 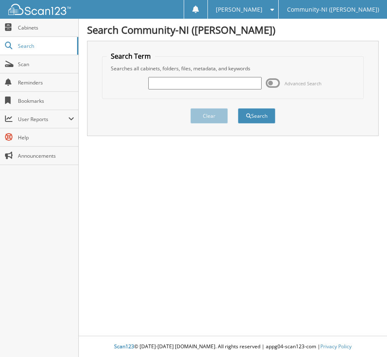 What do you see at coordinates (40, 9) in the screenshot?
I see `img: scan123-logo-white.svg` at bounding box center [40, 9].